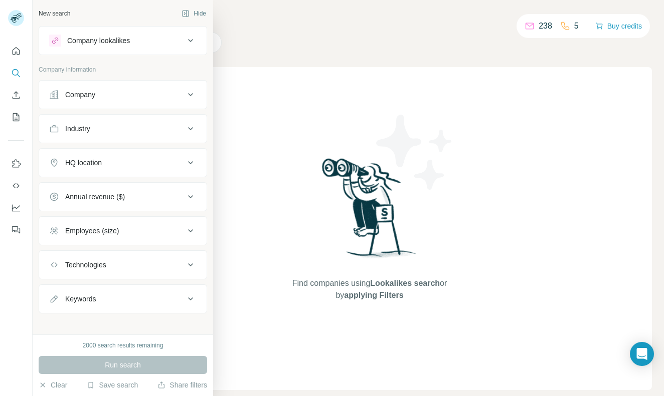 The image size is (664, 396). Describe the element at coordinates (414, 152) in the screenshot. I see `img: Surfe Illustration - Stars` at that location.